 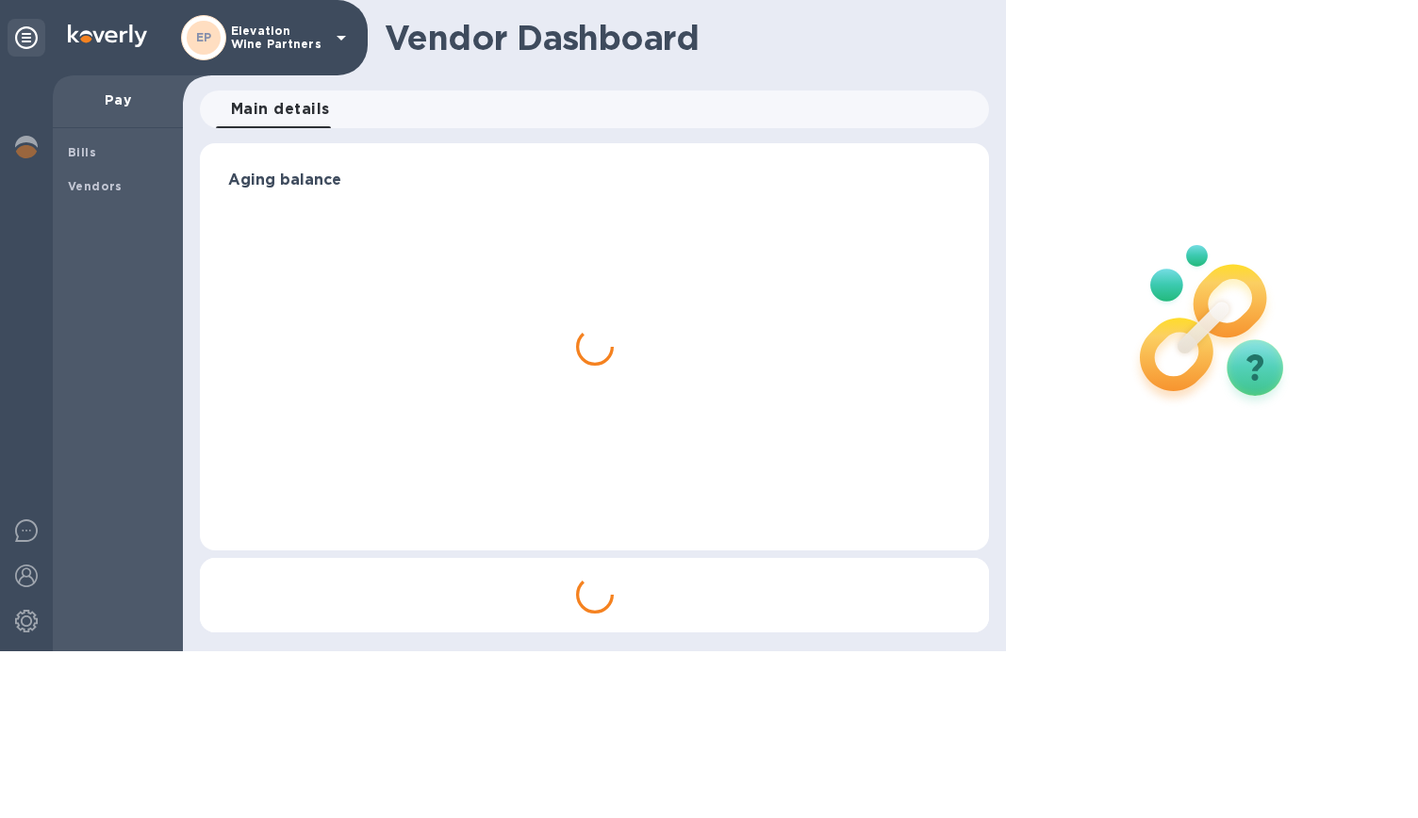 What do you see at coordinates (107, 36) in the screenshot?
I see `img: Logo` at bounding box center [107, 36].